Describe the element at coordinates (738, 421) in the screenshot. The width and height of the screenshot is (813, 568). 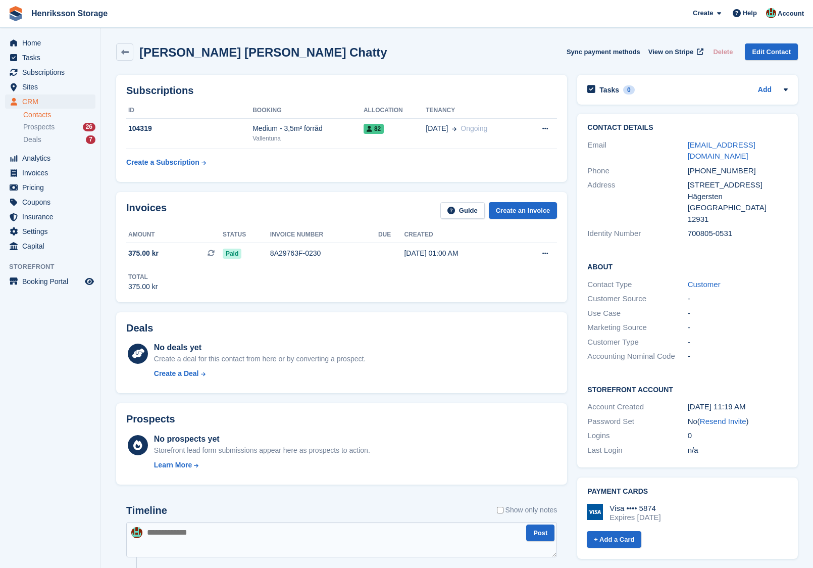
I see `div: No` at that location.